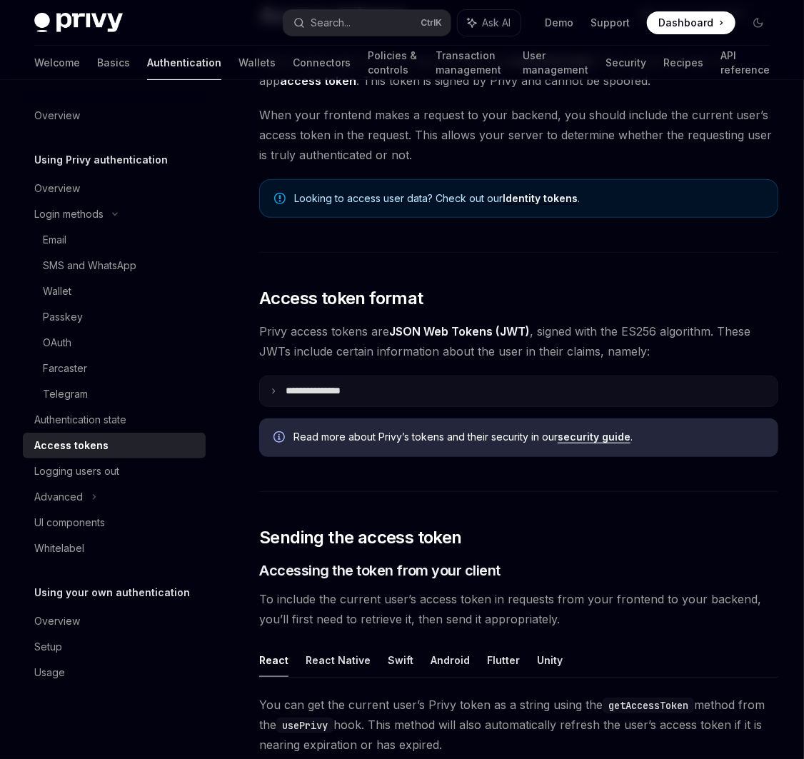 This screenshot has width=804, height=759. I want to click on a: Recipes, so click(683, 63).